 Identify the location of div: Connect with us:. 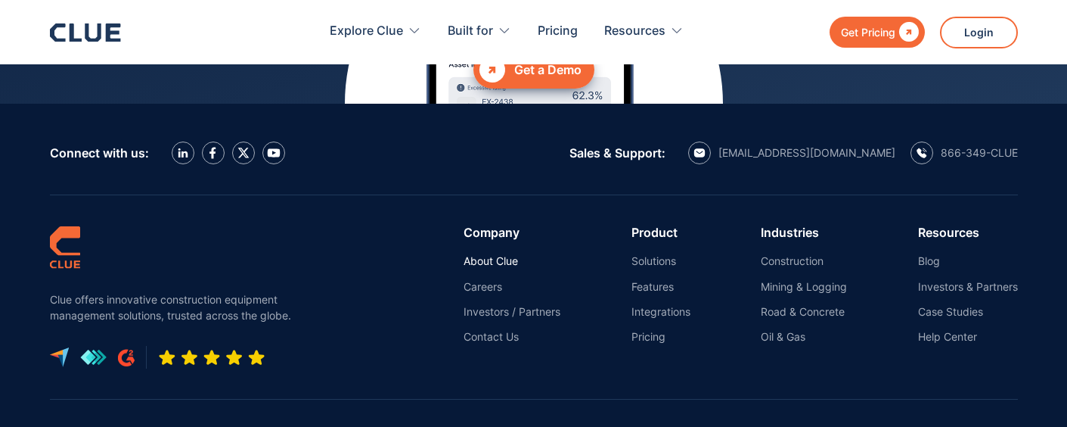
(99, 153).